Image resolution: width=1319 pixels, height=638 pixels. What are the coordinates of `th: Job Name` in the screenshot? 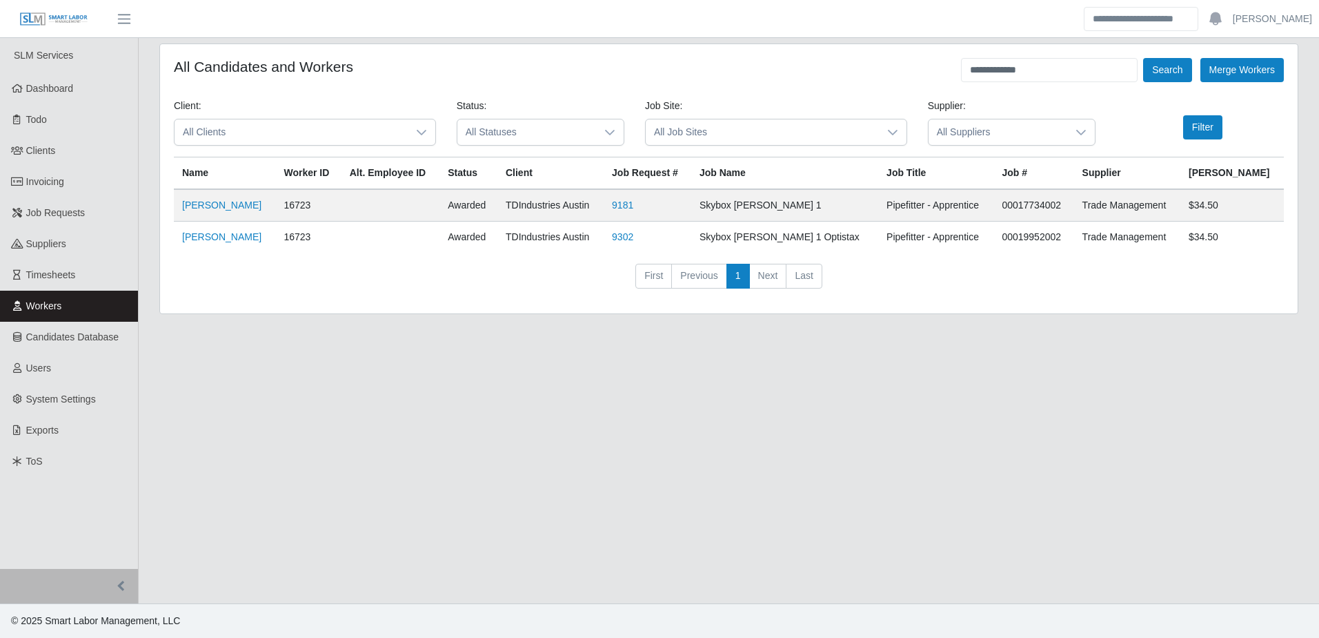 It's located at (785, 173).